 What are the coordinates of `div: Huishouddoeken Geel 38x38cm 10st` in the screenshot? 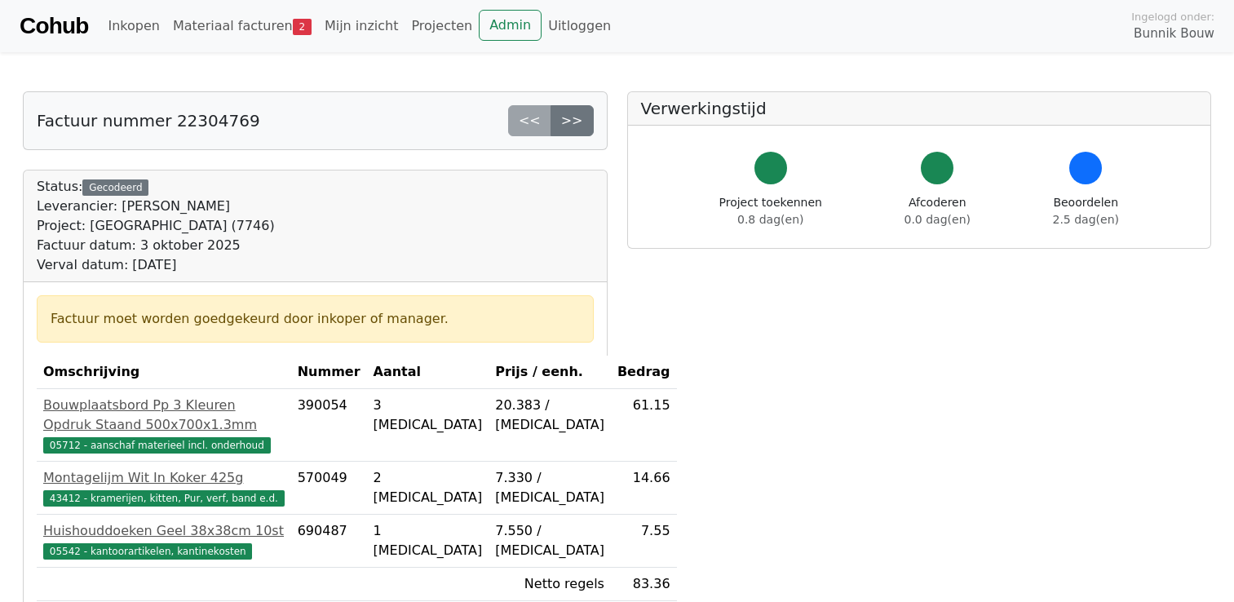 It's located at (164, 531).